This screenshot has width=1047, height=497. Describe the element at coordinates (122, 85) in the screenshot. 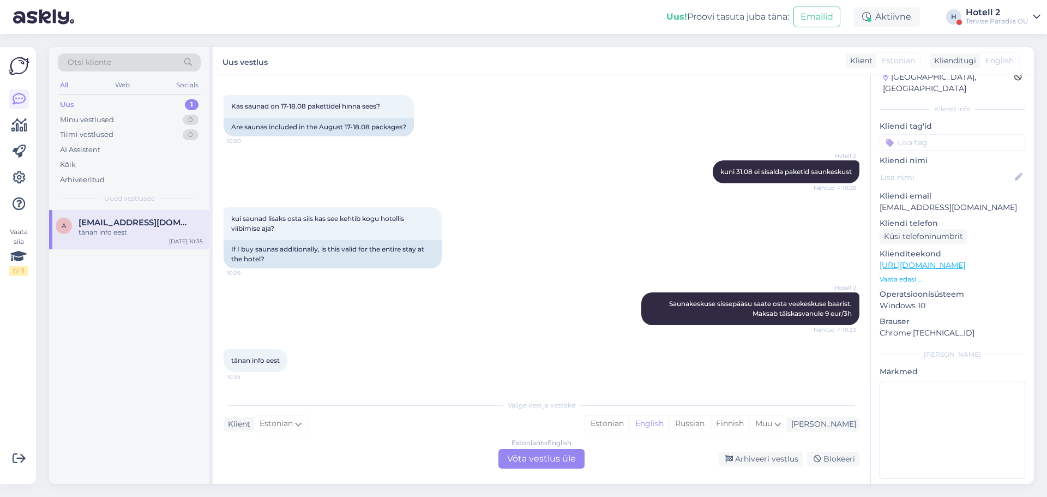

I see `div: Web` at that location.